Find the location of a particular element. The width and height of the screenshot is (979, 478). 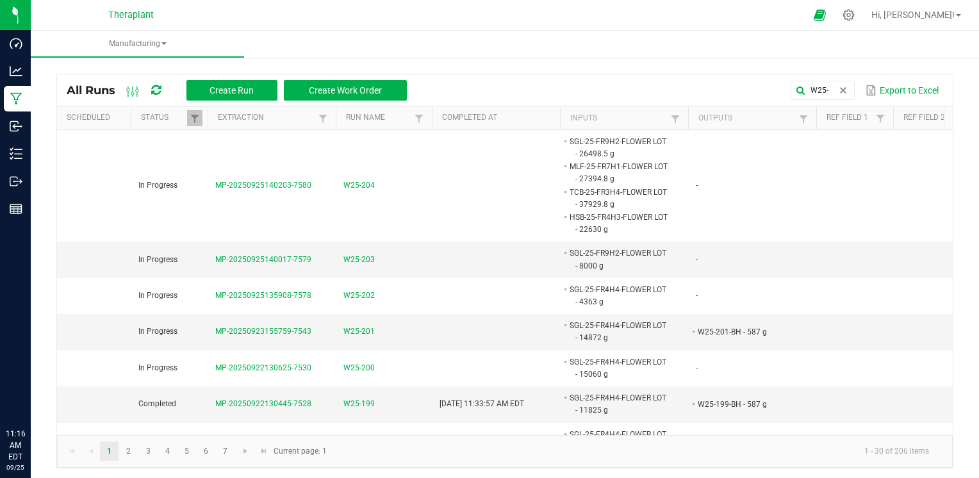

inline-svg: Manufacturing is located at coordinates (16, 99).